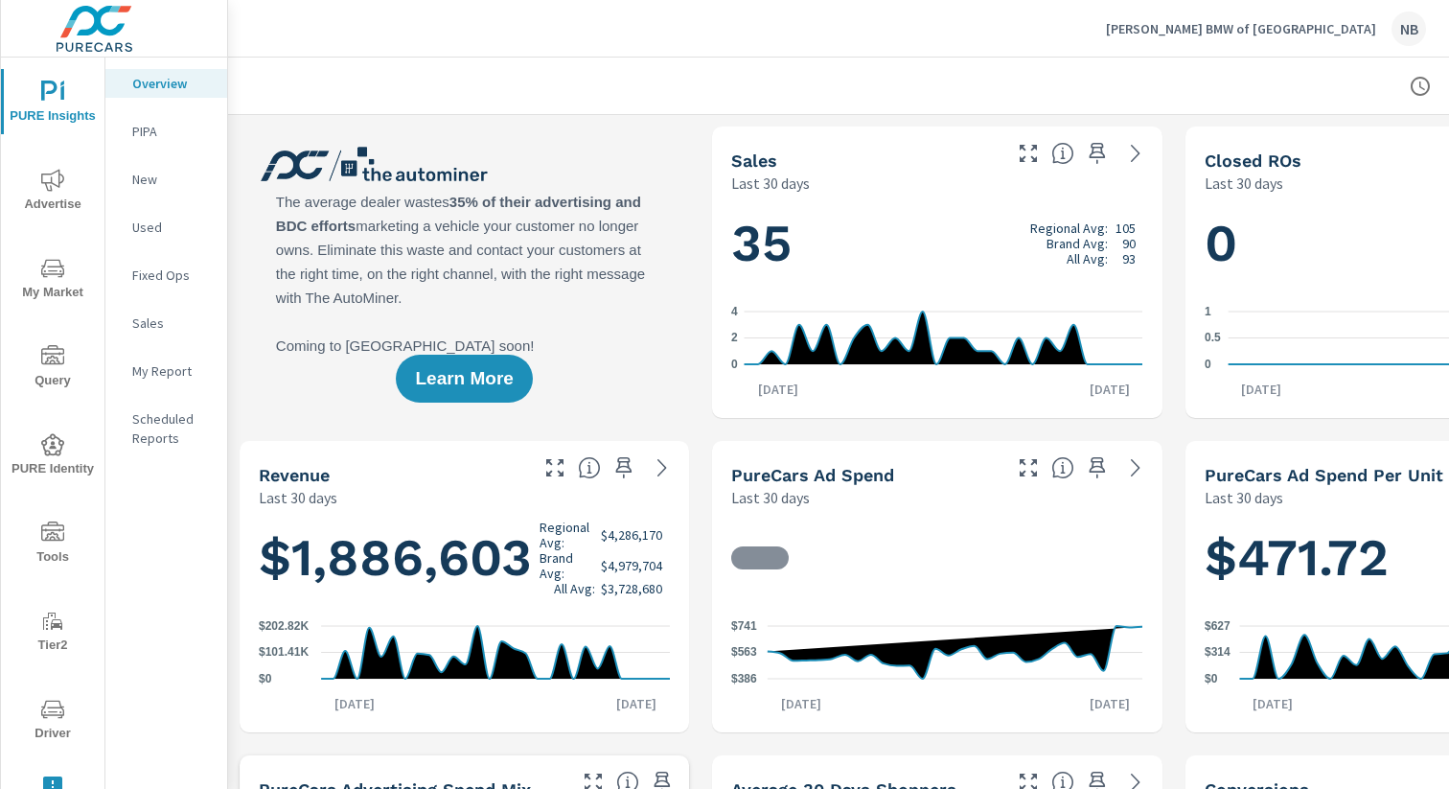 The height and width of the screenshot is (789, 1449). What do you see at coordinates (1129, 243) in the screenshot?
I see `p: 90` at bounding box center [1129, 243].